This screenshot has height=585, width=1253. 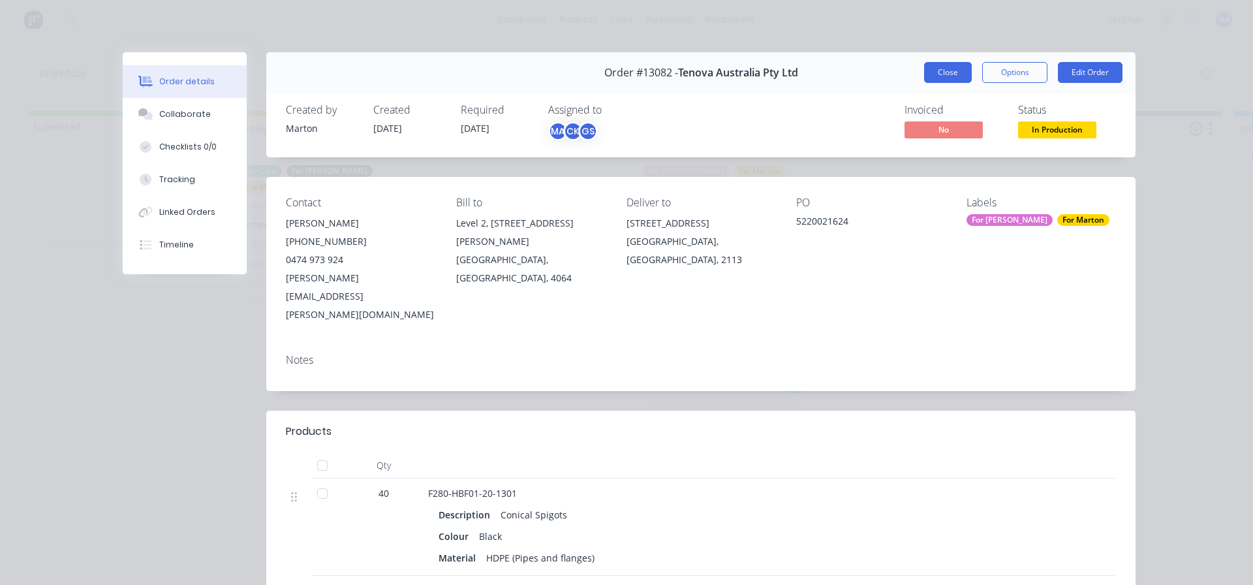 I want to click on button: Collaborate, so click(x=185, y=114).